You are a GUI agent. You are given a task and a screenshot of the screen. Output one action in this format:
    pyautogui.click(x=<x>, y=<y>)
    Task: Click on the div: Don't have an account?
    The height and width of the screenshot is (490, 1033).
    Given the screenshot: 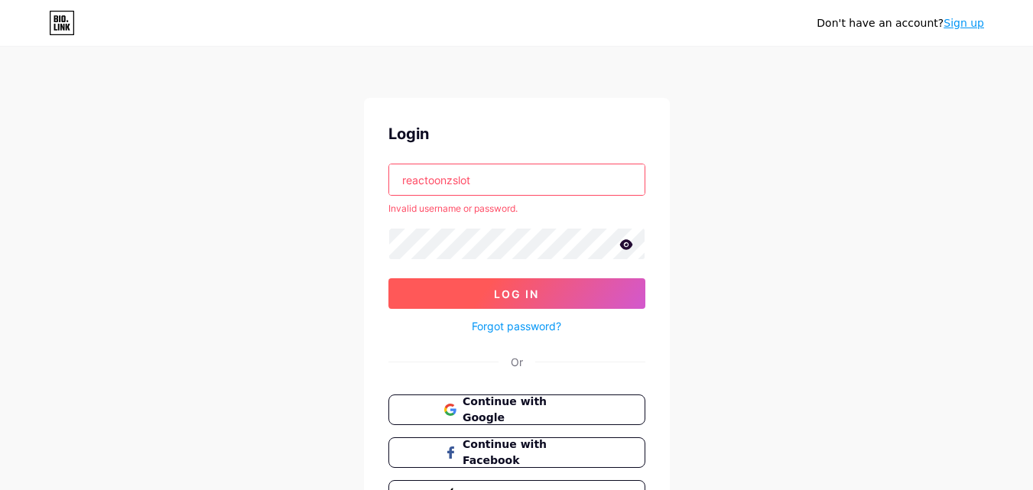 What is the action you would take?
    pyautogui.click(x=900, y=23)
    